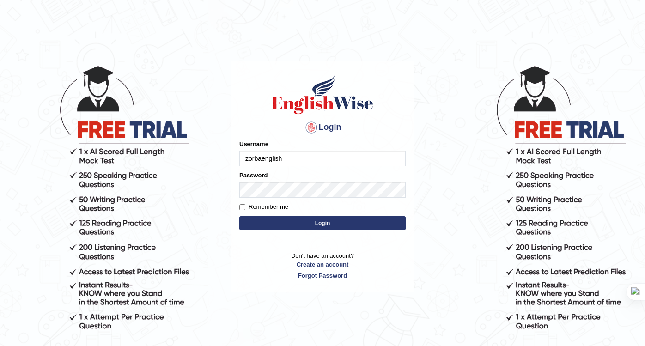  What do you see at coordinates (322, 266) in the screenshot?
I see `p: Don't have an account?` at bounding box center [322, 266].